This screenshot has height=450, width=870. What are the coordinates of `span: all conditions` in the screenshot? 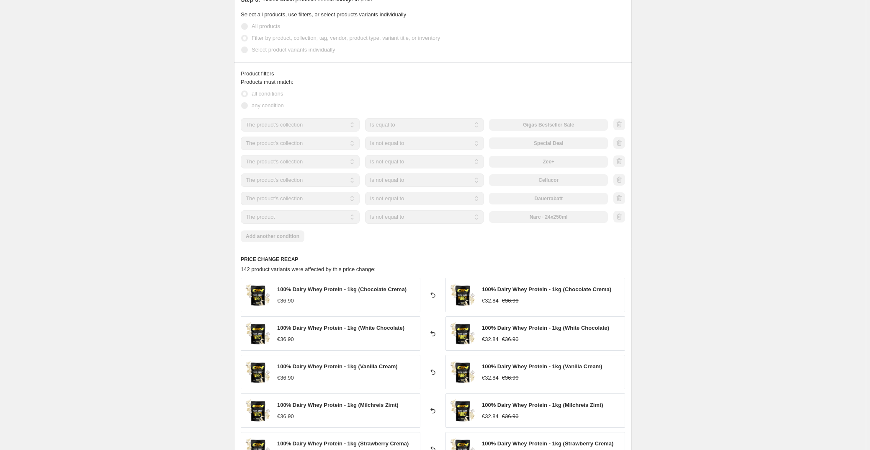 It's located at (267, 93).